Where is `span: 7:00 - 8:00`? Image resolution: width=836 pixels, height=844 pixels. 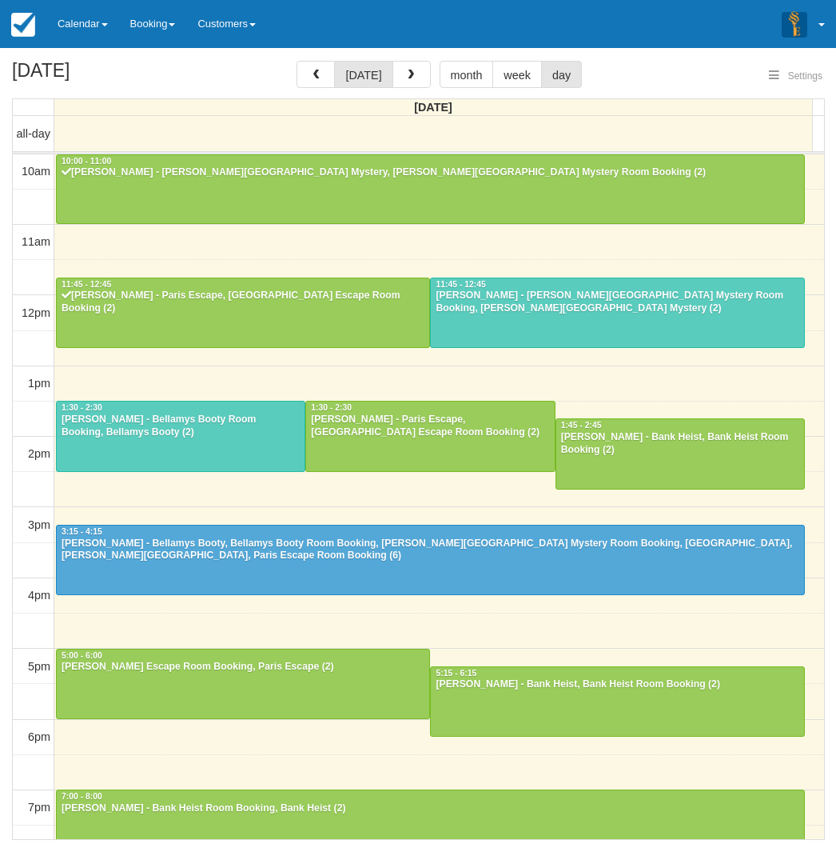 span: 7:00 - 8:00 is located at coordinates (82, 796).